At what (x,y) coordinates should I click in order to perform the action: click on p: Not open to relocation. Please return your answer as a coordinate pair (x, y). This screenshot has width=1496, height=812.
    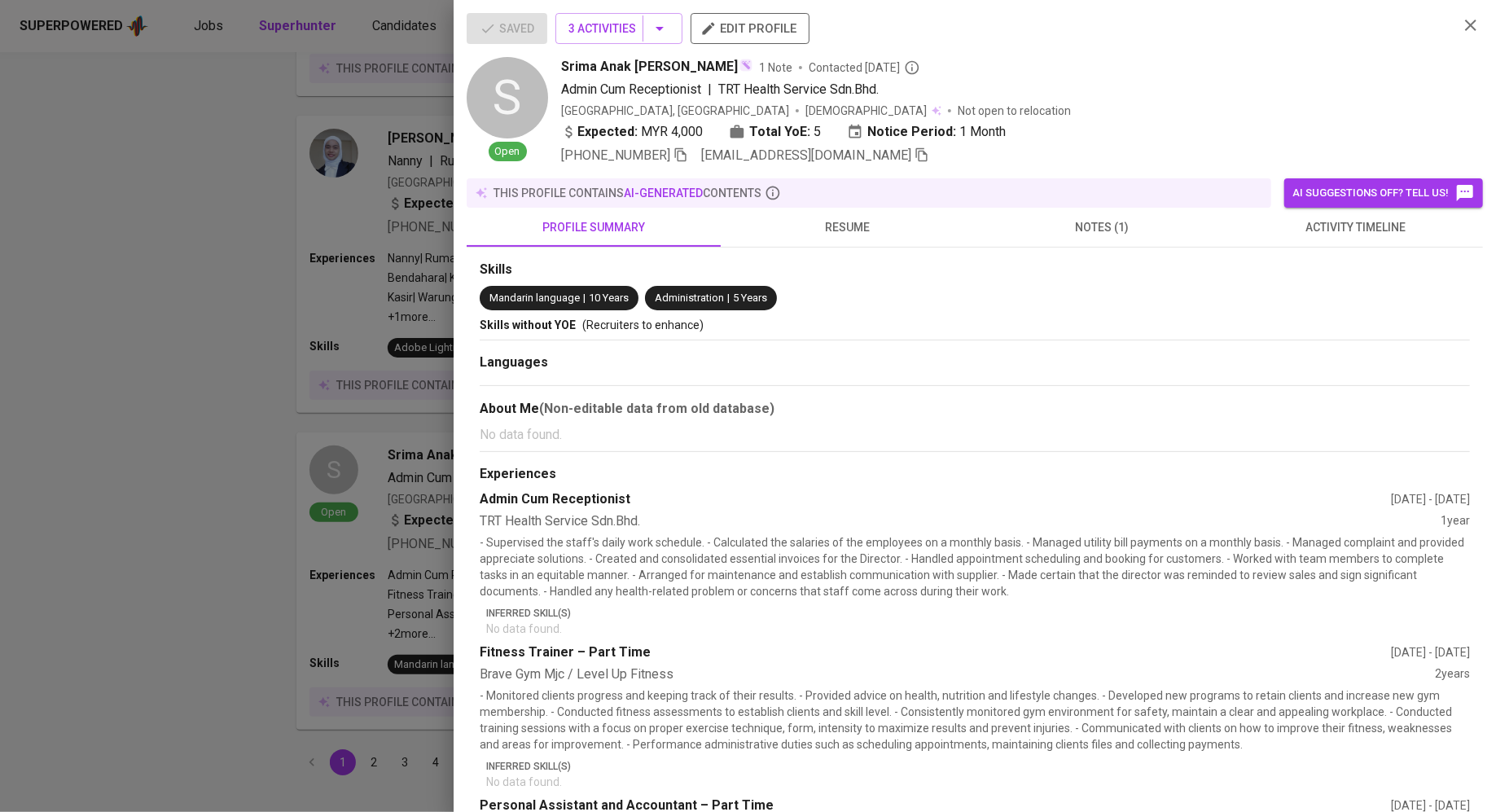
    Looking at the image, I should click on (1014, 111).